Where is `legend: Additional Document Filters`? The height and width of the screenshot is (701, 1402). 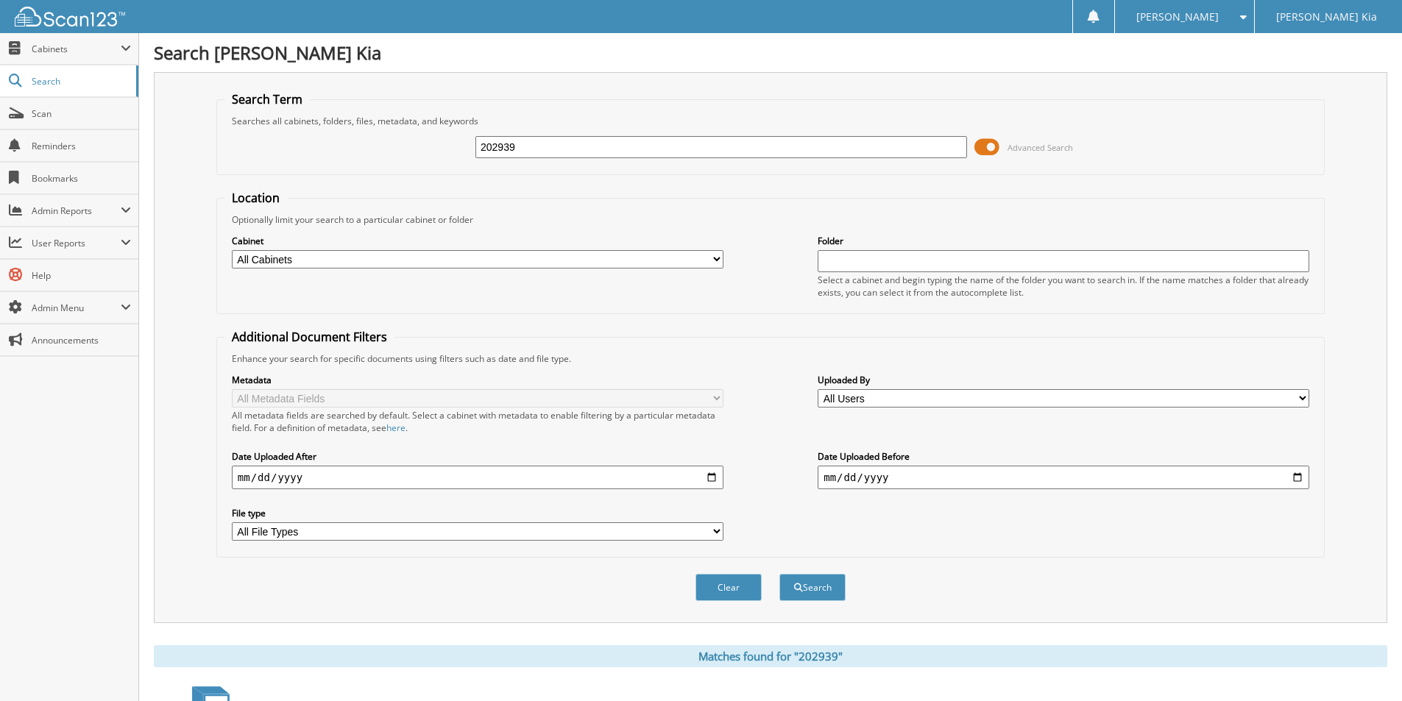 legend: Additional Document Filters is located at coordinates (309, 337).